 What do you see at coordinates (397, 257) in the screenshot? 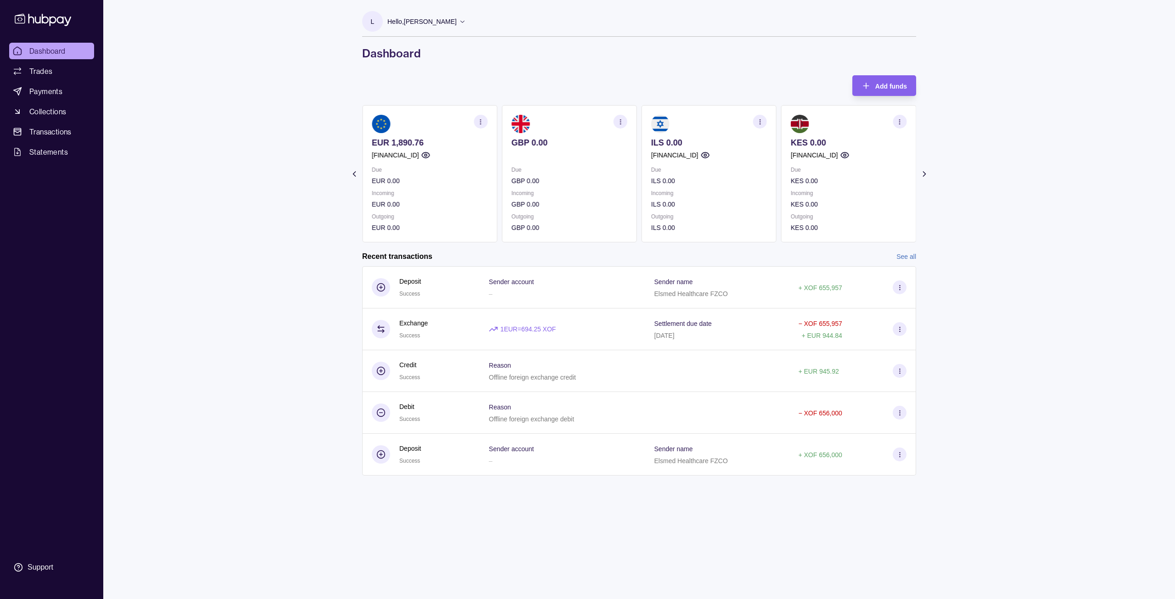
I see `h2: Recent transactions` at bounding box center [397, 257].